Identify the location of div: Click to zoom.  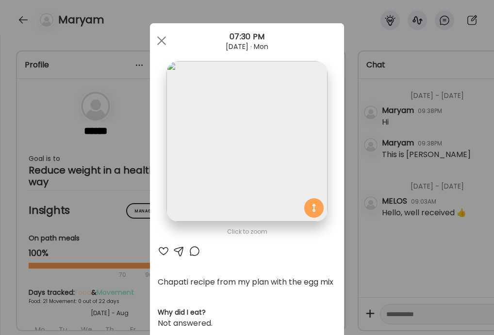
(247, 232).